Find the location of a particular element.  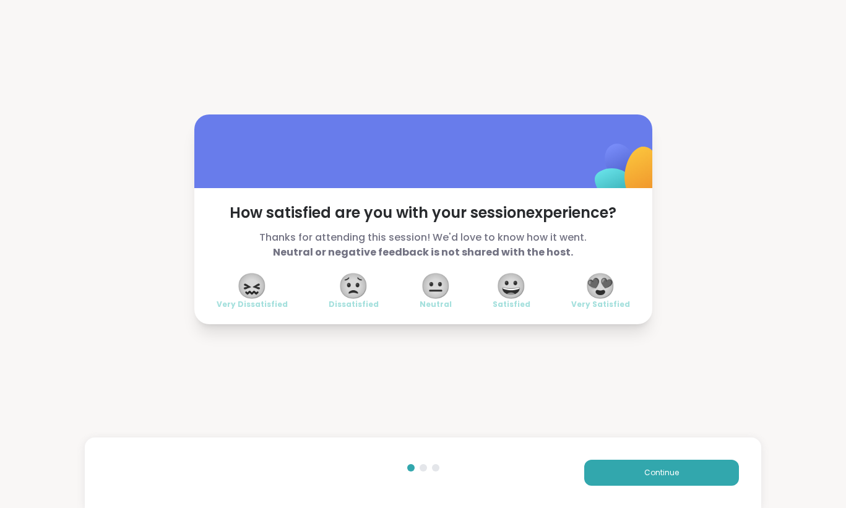

span: Satisfied is located at coordinates (511, 304).